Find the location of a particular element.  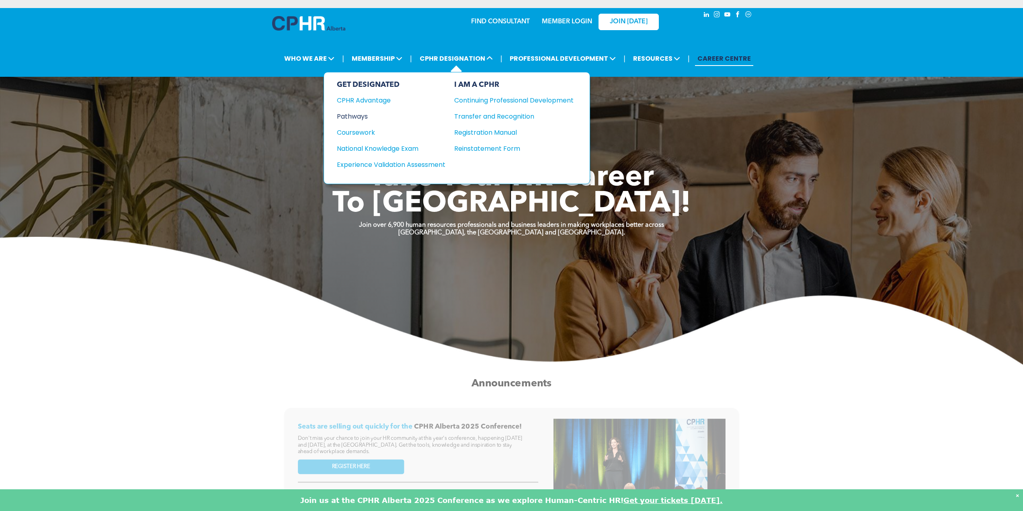

font: Join us at the CPHR Alberta 2025 Conference as we explore Human-Centric HR! is located at coordinates (462, 500).